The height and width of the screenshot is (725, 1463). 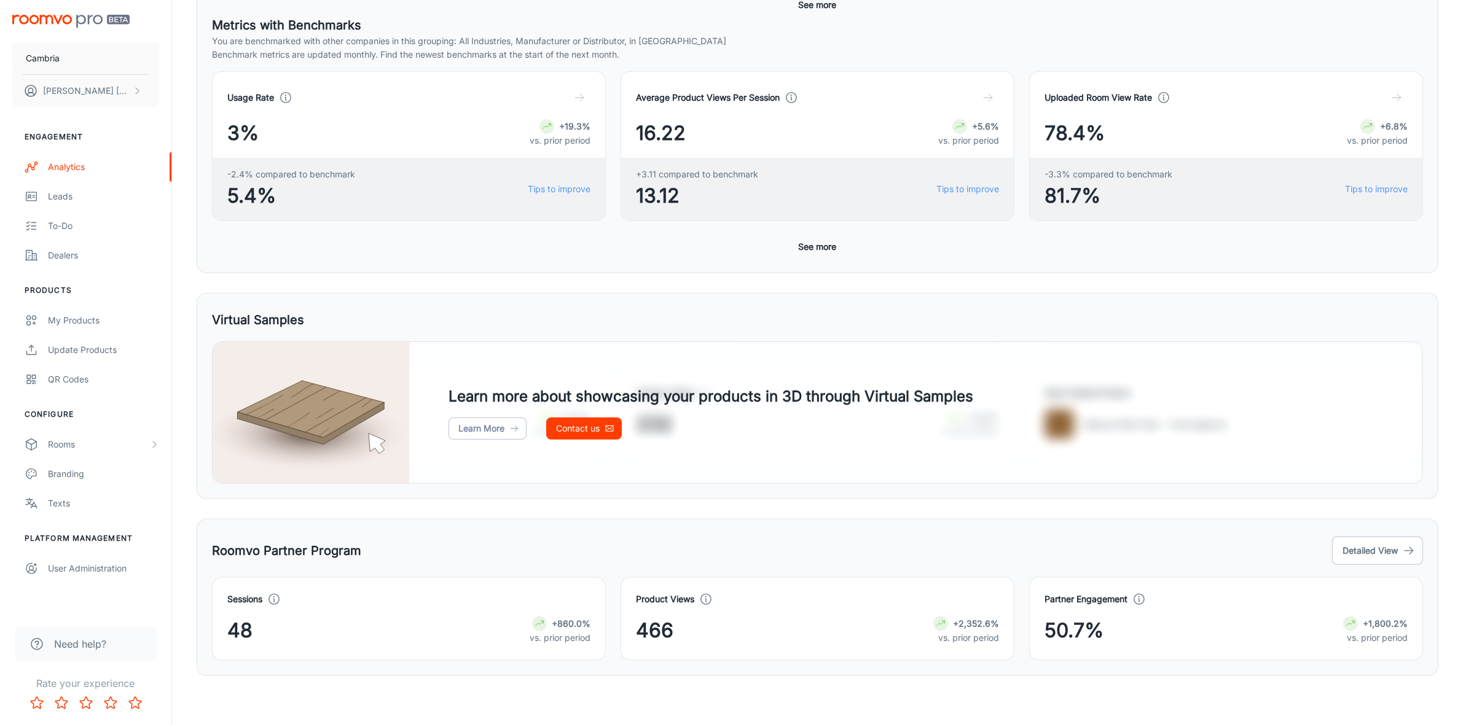 I want to click on strong: +860.0%, so click(x=571, y=623).